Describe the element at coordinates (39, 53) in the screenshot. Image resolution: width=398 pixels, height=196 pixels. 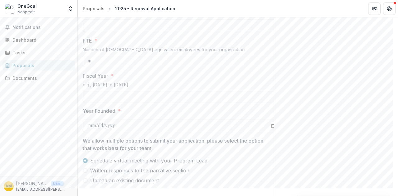
I see `a: Tasks` at that location.